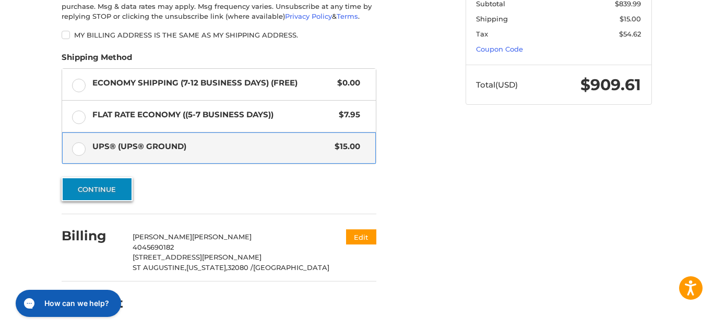 This screenshot has height=331, width=713. I want to click on h2: Billing, so click(92, 236).